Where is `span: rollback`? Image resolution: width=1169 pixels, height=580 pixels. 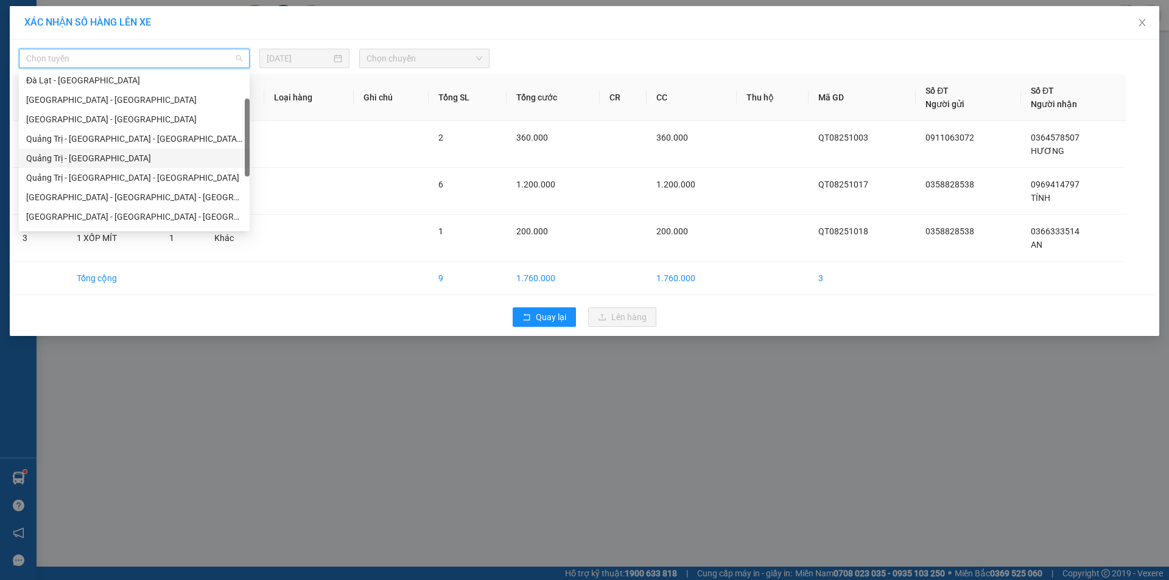 span: rollback is located at coordinates (527, 318).